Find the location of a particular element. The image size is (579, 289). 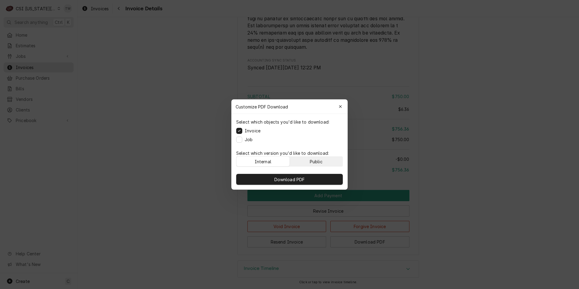

label: Invoice is located at coordinates (253, 131).